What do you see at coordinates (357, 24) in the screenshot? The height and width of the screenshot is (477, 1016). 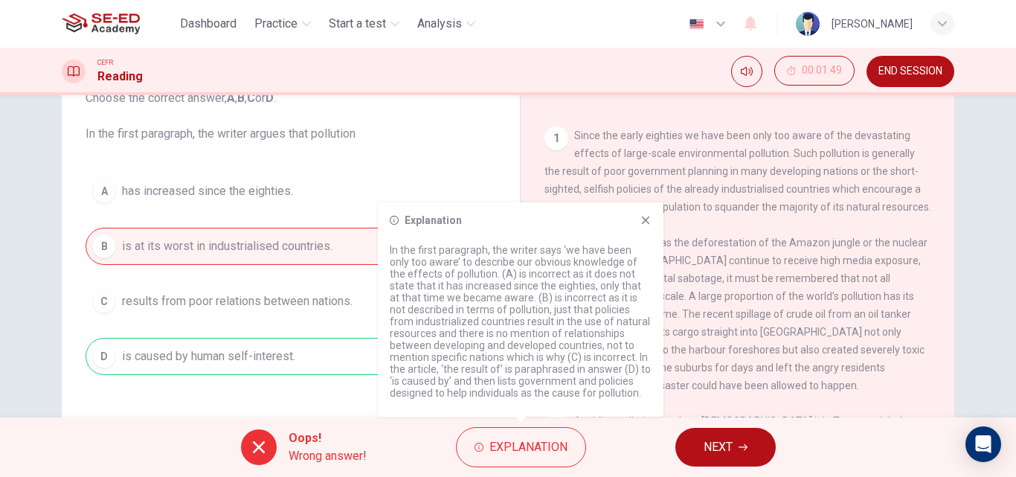 I see `span: Start a test` at bounding box center [357, 24].